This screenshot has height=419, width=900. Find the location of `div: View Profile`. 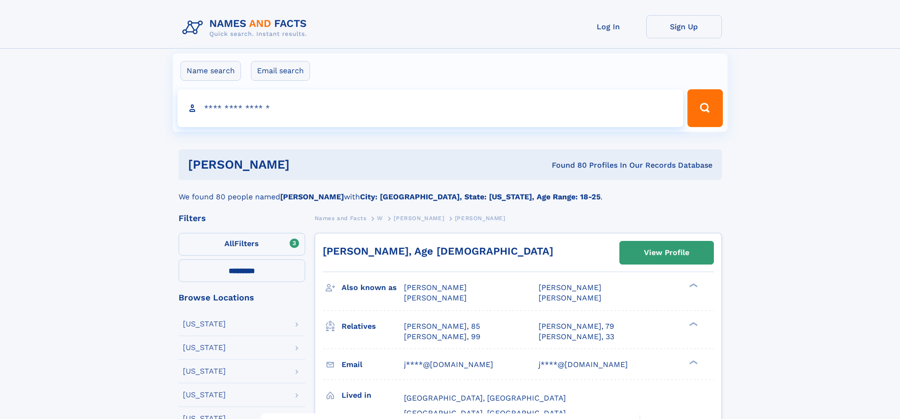

div: View Profile is located at coordinates (667, 253).